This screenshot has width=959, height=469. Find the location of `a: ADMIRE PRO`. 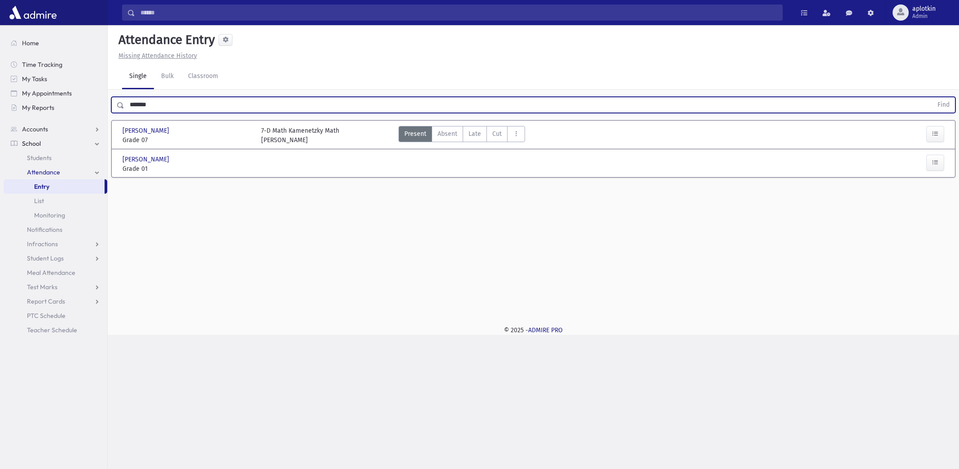

a: ADMIRE PRO is located at coordinates (545, 330).